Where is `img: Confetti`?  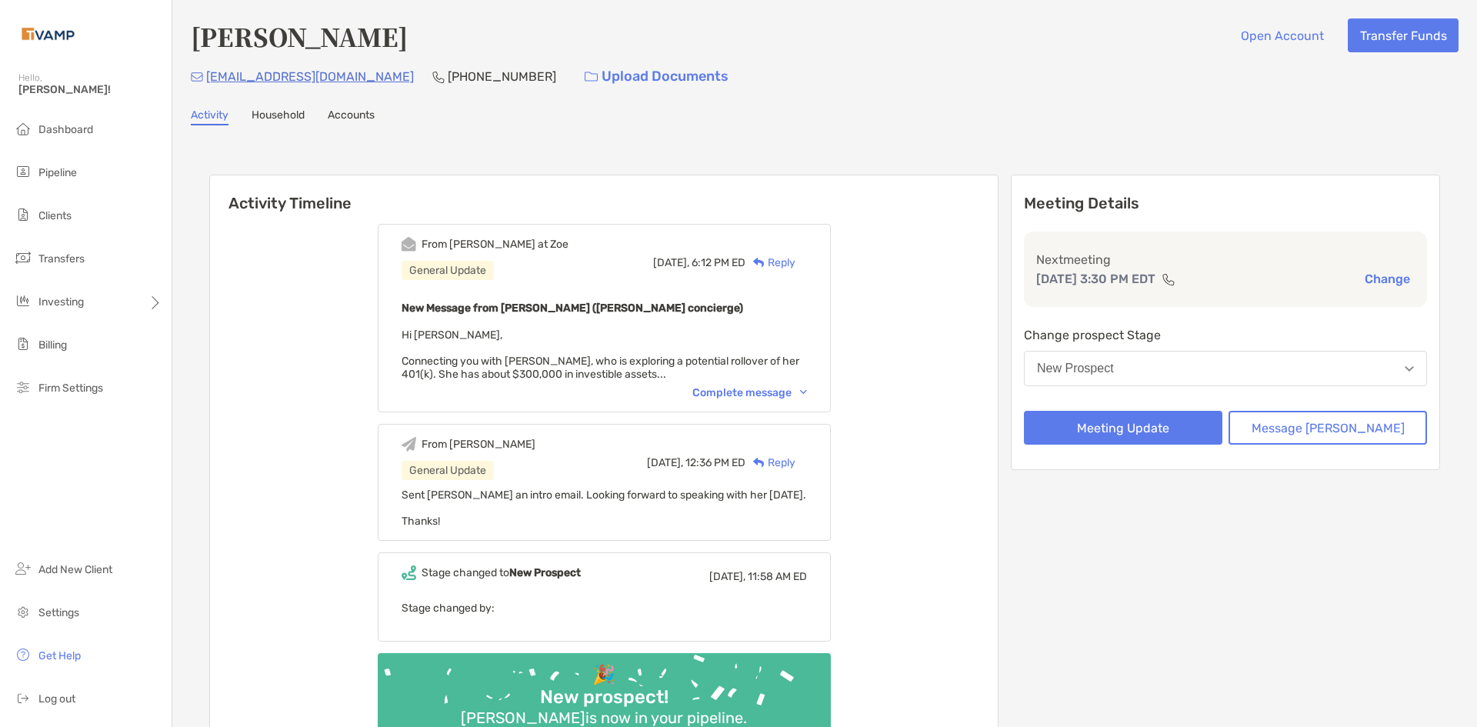
img: Confetti is located at coordinates (604, 688).